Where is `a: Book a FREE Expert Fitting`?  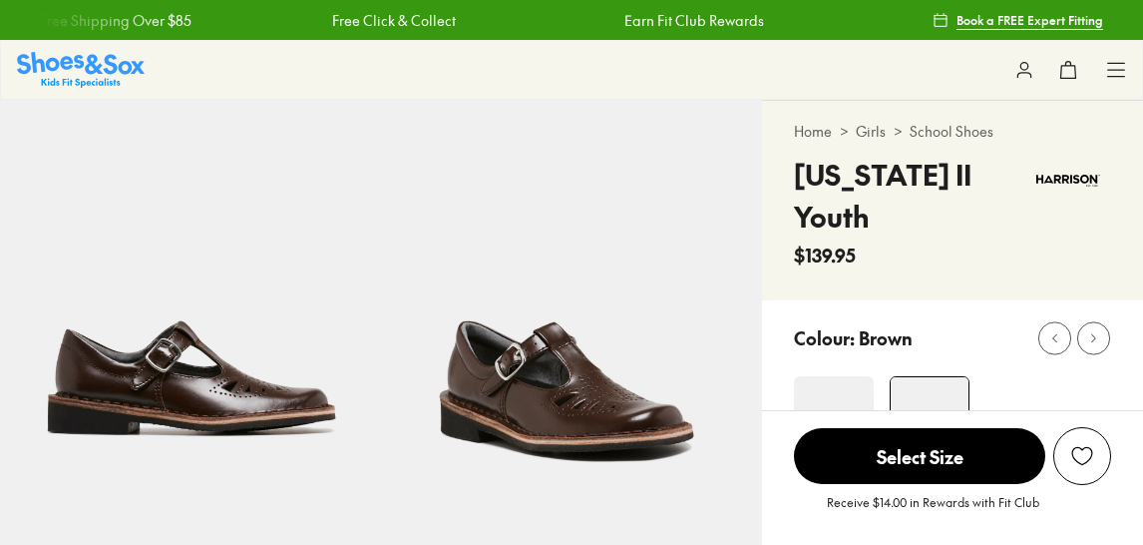 a: Book a FREE Expert Fitting is located at coordinates (1018, 20).